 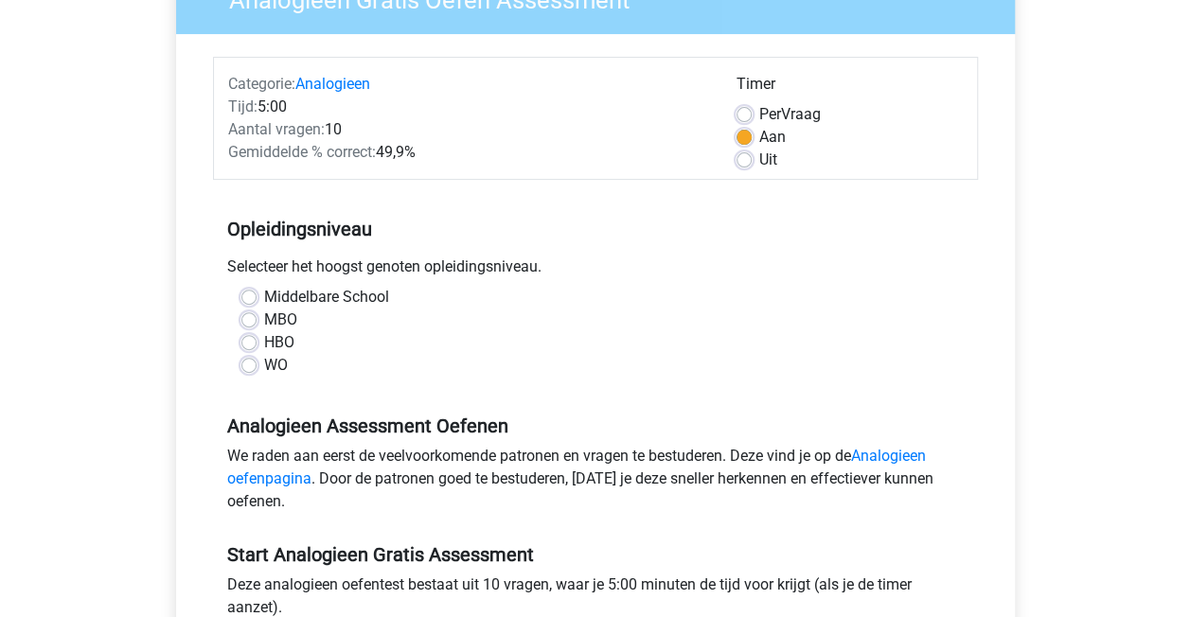 What do you see at coordinates (275, 365) in the screenshot?
I see `label: WO` at bounding box center [275, 365].